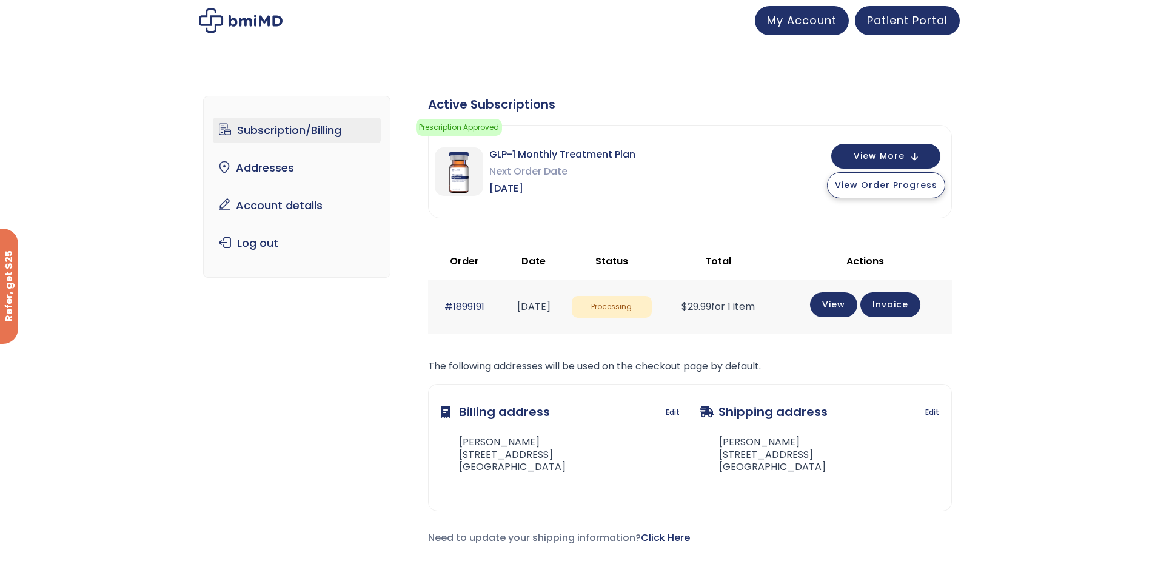  What do you see at coordinates (886, 185) in the screenshot?
I see `button: View Order Progress` at bounding box center [886, 185].